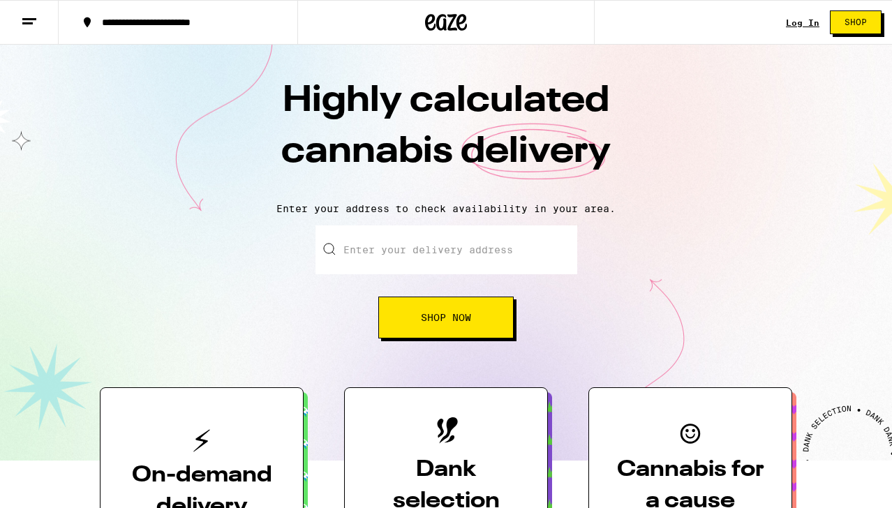 This screenshot has width=892, height=508. I want to click on p: Enter your address to check availability in your area., so click(446, 209).